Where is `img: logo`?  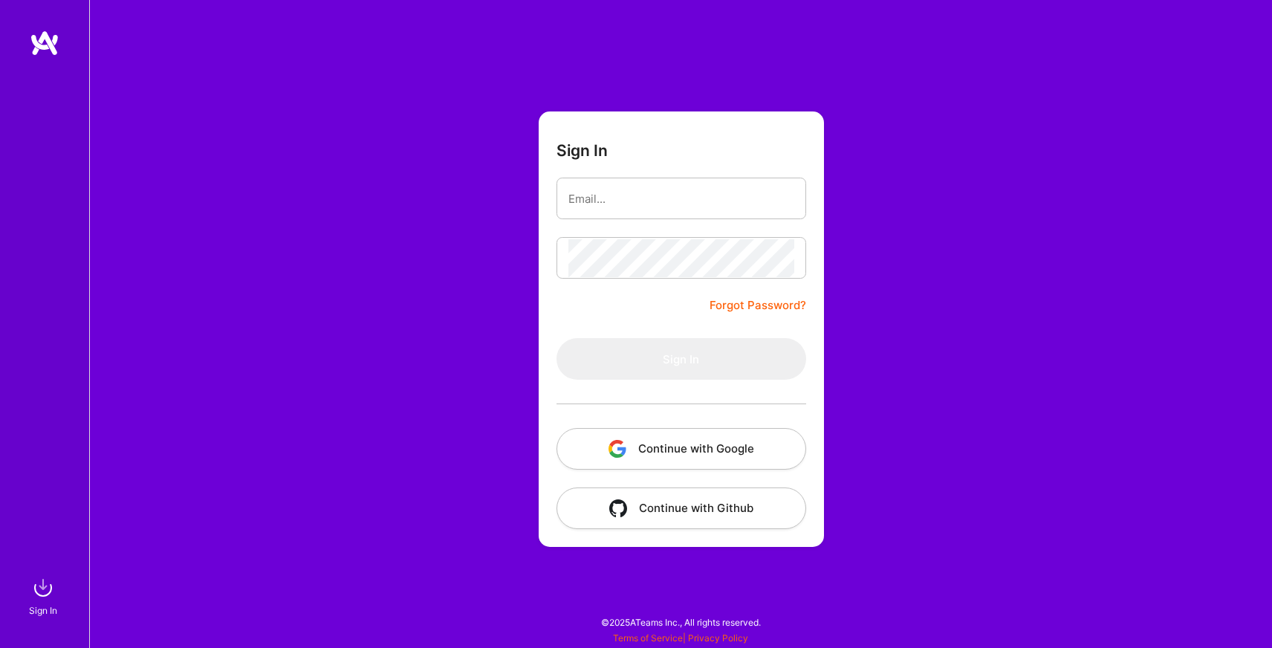 img: logo is located at coordinates (45, 43).